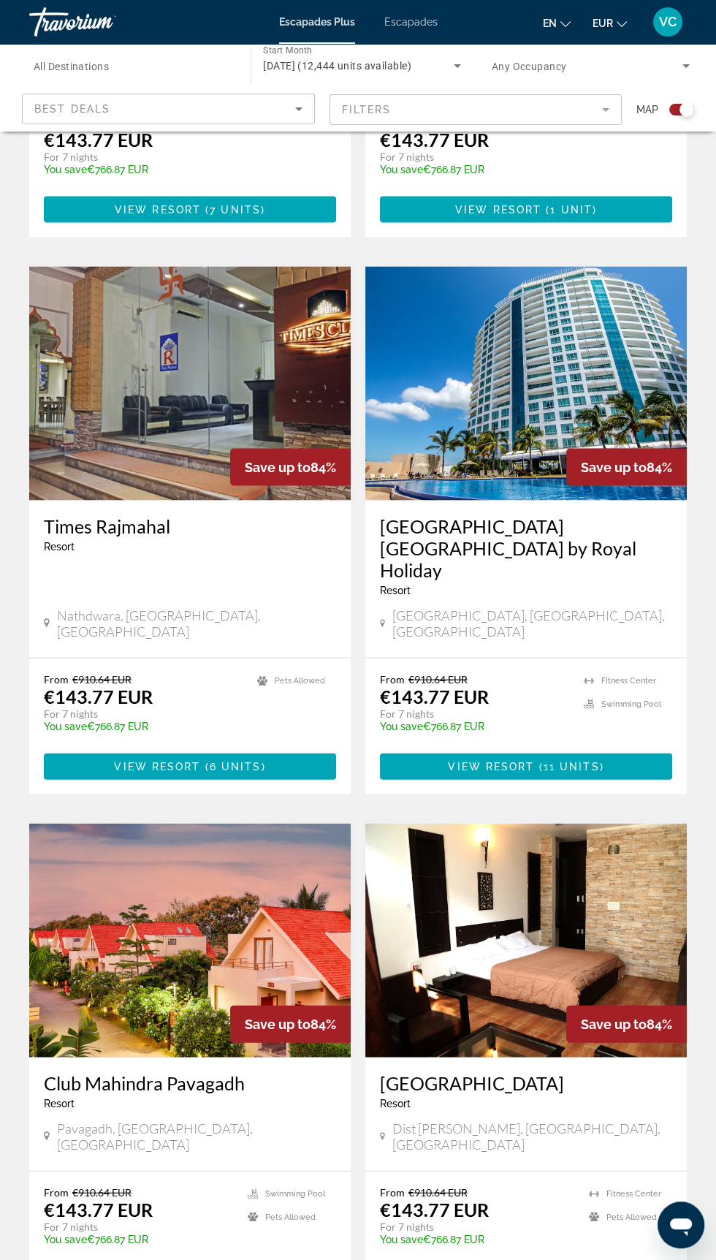 The width and height of the screenshot is (716, 1260). What do you see at coordinates (190, 766) in the screenshot?
I see `button: View Resort(6 units)` at bounding box center [190, 766].